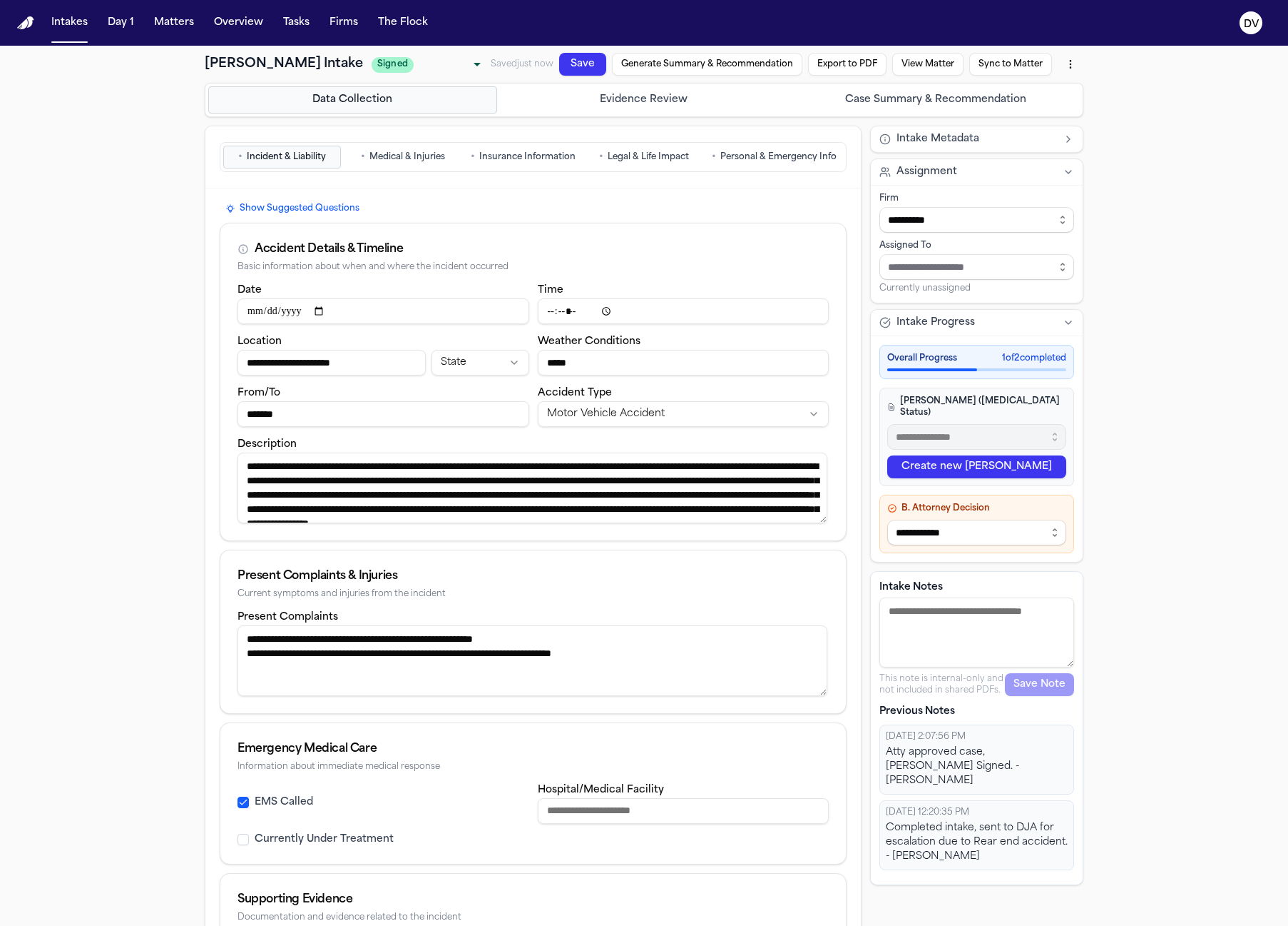  Describe the element at coordinates (120, 23) in the screenshot. I see `button: Day 1` at that location.